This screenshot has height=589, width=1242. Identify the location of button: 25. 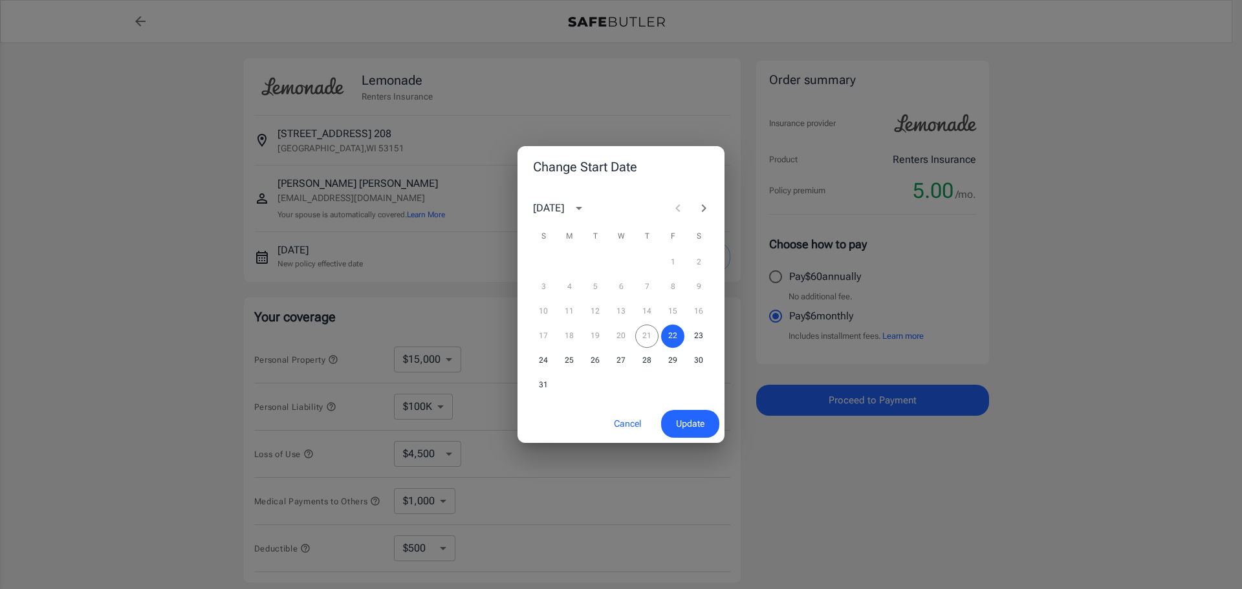
(569, 361).